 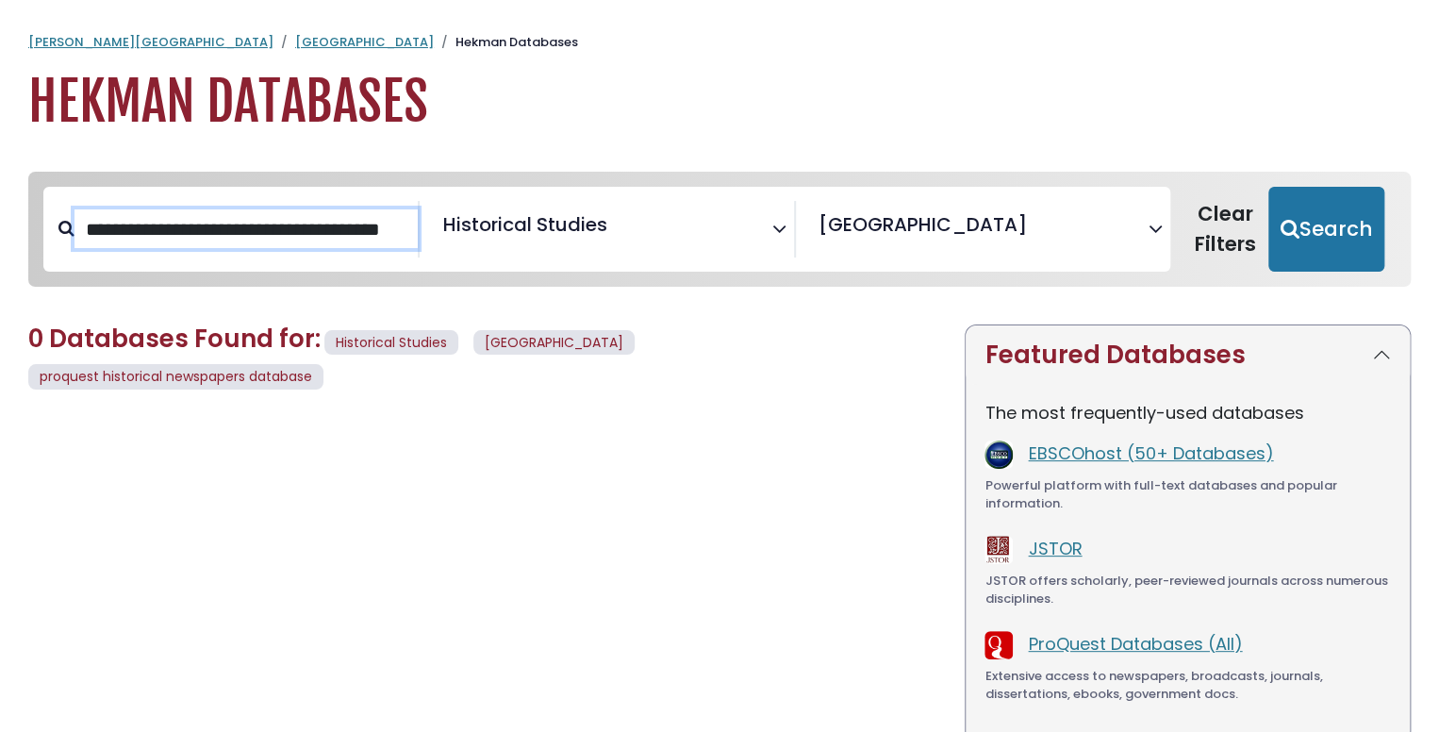 I want to click on li: Hekman Databases, so click(x=505, y=42).